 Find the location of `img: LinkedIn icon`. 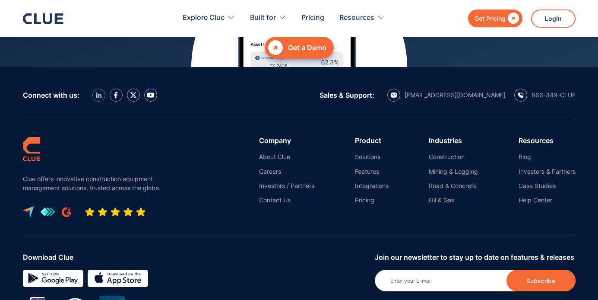

img: LinkedIn icon is located at coordinates (99, 95).